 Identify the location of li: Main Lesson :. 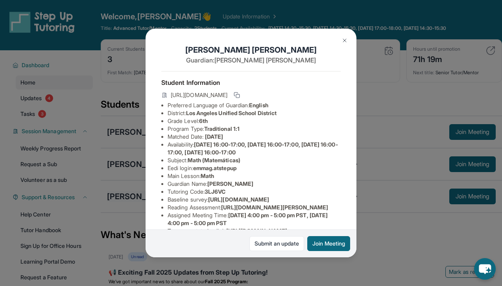
(254, 176).